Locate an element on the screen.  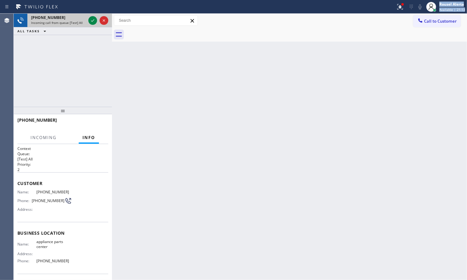
span: Call to Customer is located at coordinates (440, 21).